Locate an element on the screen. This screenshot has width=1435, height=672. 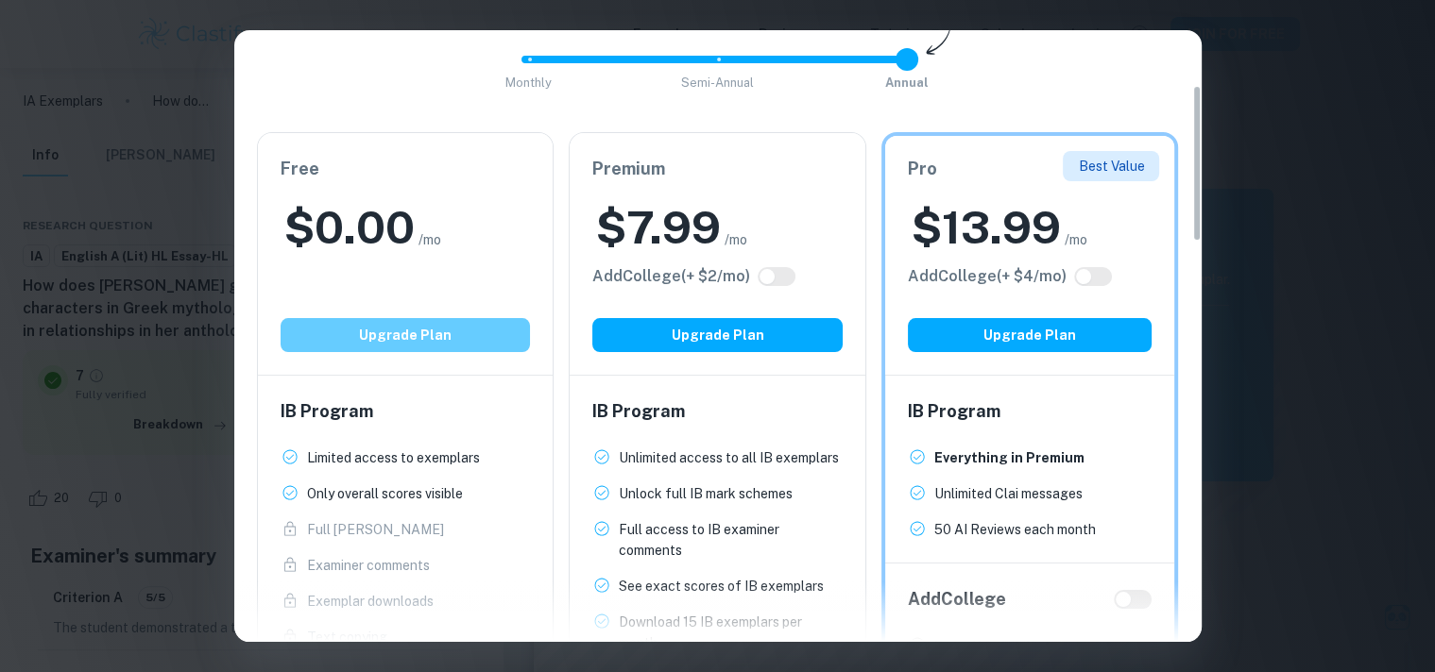
h6: Pro is located at coordinates (1029, 169).